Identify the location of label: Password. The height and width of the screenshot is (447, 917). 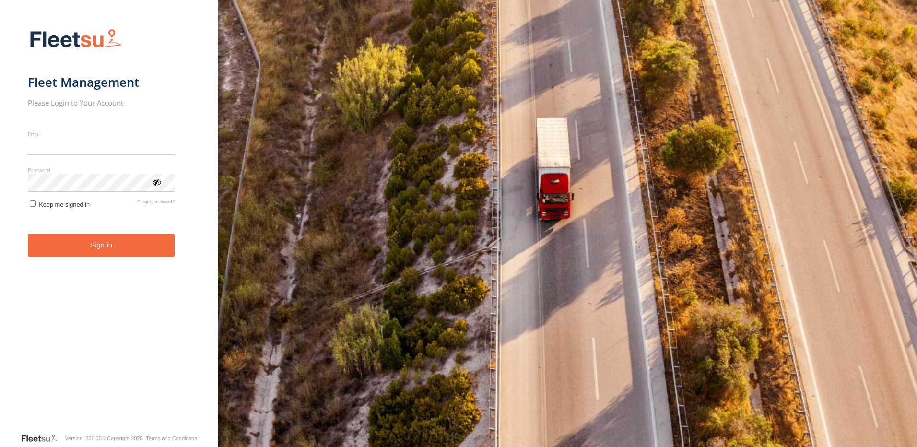
(101, 170).